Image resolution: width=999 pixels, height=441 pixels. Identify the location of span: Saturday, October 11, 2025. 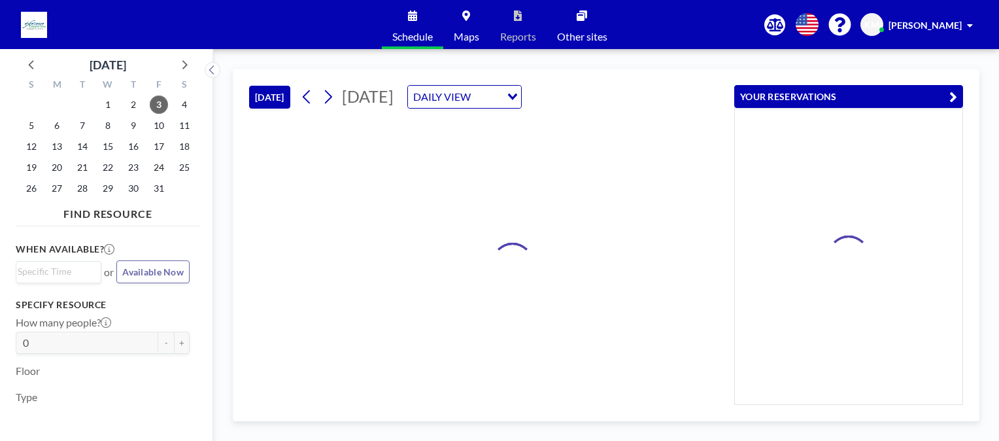
(184, 126).